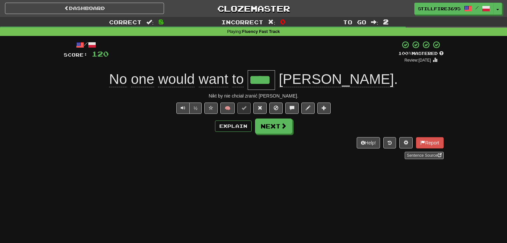 The width and height of the screenshot is (507, 243). I want to click on button: Favorite sentence (alt+f), so click(211, 108).